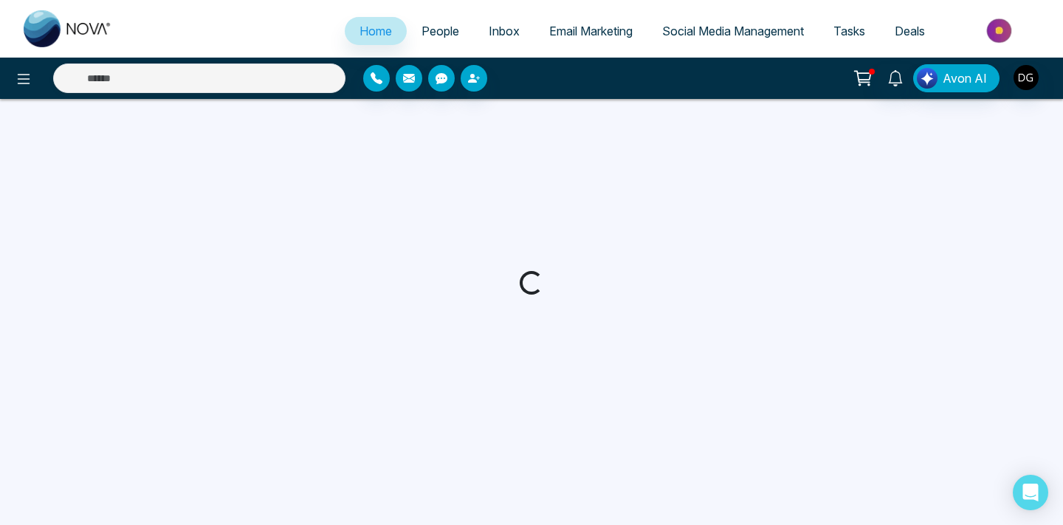  I want to click on a: Tasks, so click(849, 31).